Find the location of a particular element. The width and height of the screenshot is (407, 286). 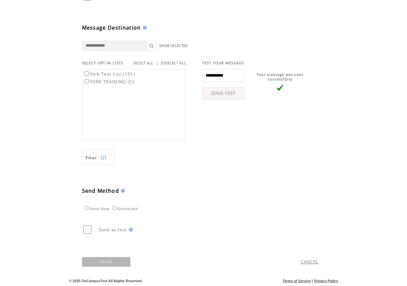

a: Filter is located at coordinates (98, 157).